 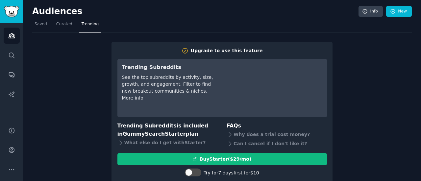 What do you see at coordinates (168, 67) in the screenshot?
I see `h3: Trending Subreddits` at bounding box center [168, 67].